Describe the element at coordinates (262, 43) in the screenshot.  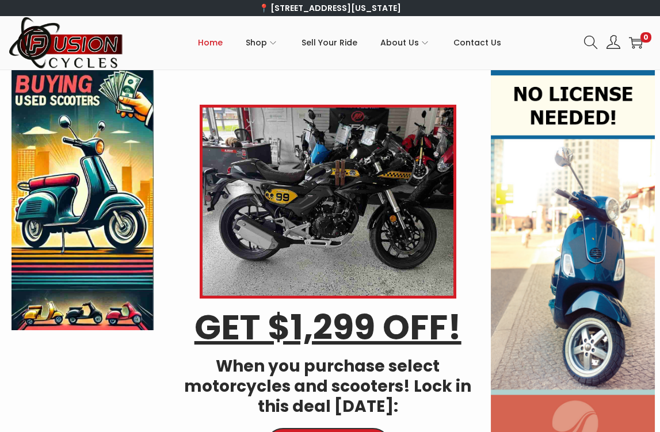
I see `a: Shop` at that location.